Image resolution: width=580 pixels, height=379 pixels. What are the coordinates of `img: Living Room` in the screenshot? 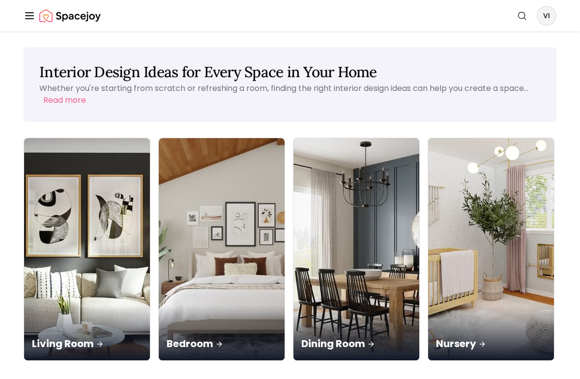 It's located at (87, 249).